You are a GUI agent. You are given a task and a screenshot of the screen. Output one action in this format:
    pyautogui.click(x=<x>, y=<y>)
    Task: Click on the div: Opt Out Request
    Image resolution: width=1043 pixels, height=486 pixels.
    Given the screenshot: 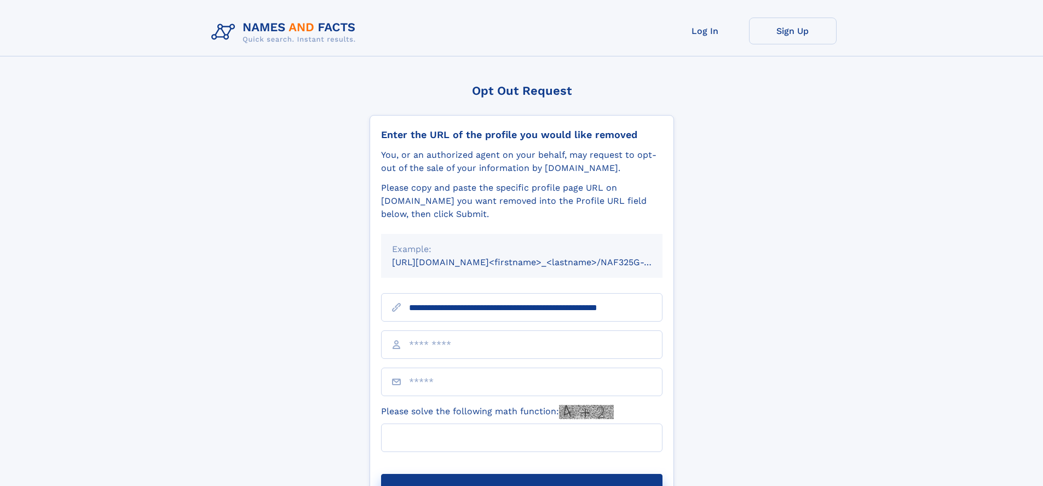 What is the action you would take?
    pyautogui.click(x=522, y=90)
    